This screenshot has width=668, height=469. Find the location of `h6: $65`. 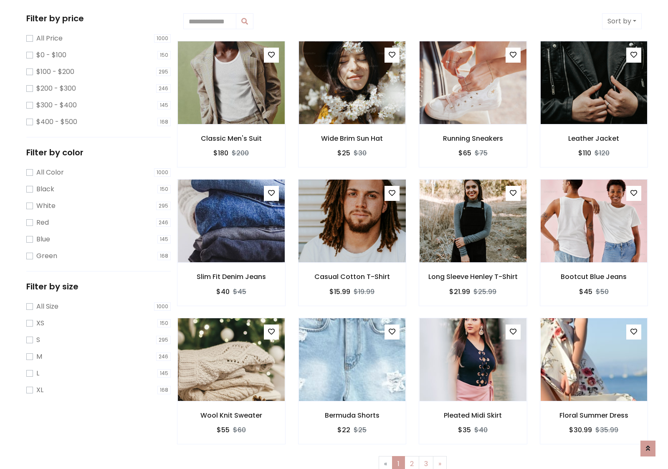

h6: $65 is located at coordinates (465, 153).